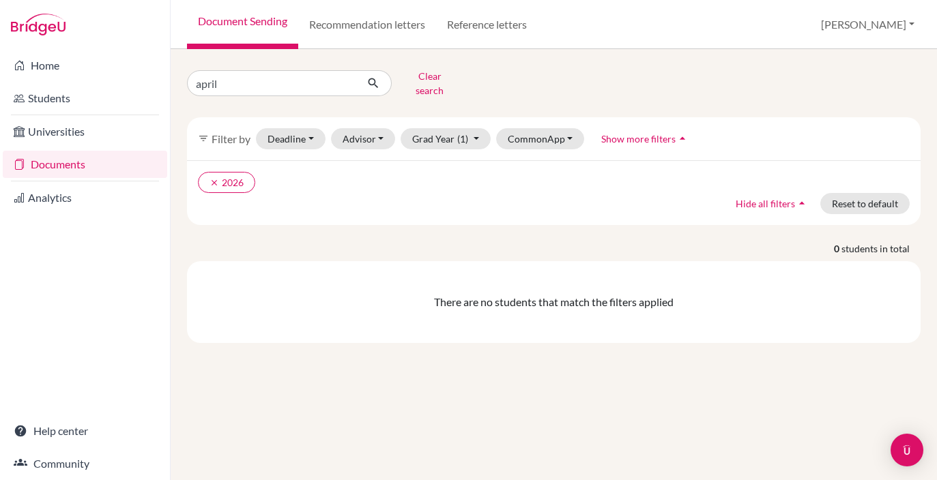 The image size is (937, 480). I want to click on a: Home, so click(85, 65).